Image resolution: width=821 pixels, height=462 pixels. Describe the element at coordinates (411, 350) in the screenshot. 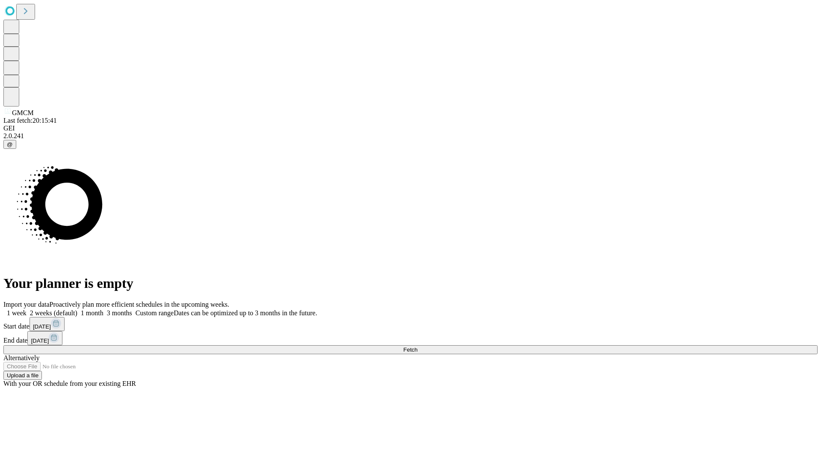

I see `button: Fetch` at that location.